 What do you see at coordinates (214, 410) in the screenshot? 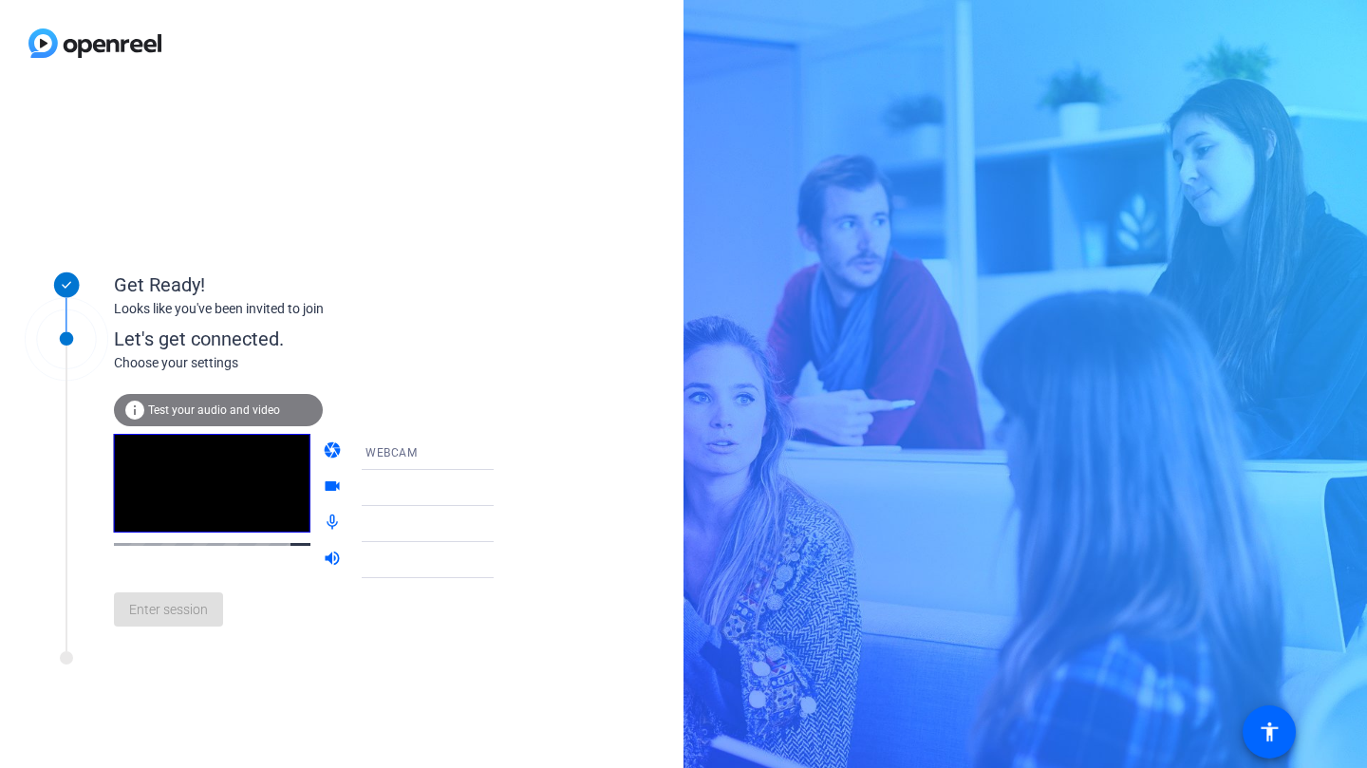
I see `span: Test your audio and video` at bounding box center [214, 410].